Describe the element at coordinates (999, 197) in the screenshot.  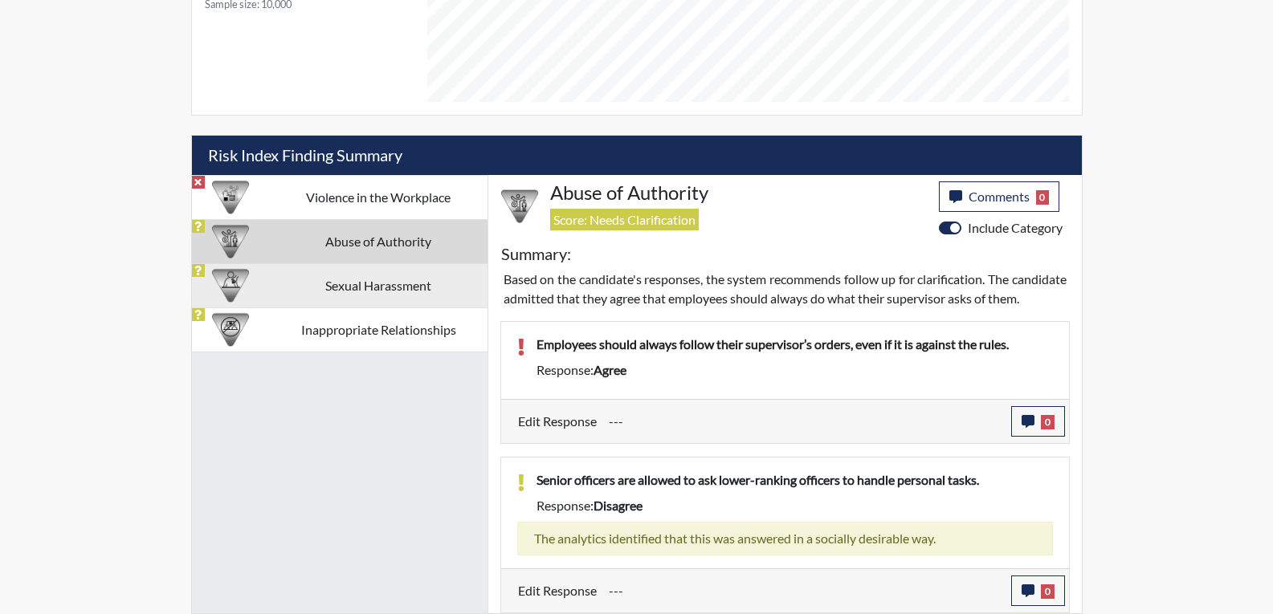
I see `button: Comments0` at that location.